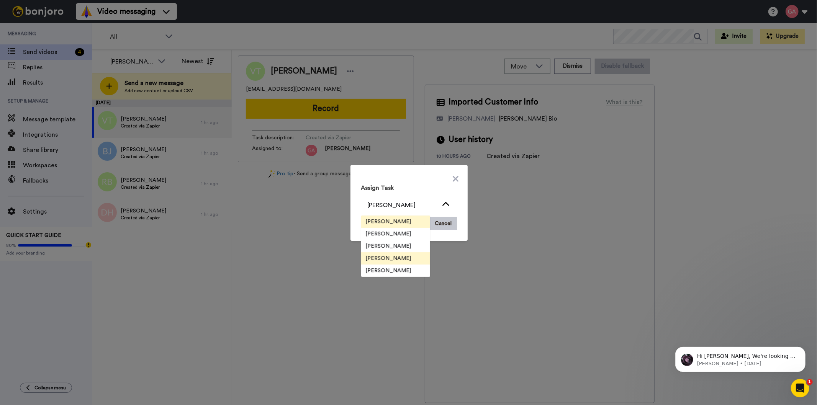  What do you see at coordinates (77, 29) in the screenshot?
I see `div: message notification from Matt, 1w ago. Hi Gilda, We're looking to spread the word about Bonjoro ...` at bounding box center [77, 29].